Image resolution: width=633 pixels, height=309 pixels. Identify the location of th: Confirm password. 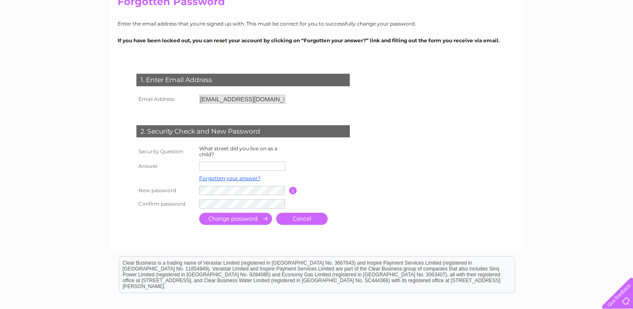
(166, 204).